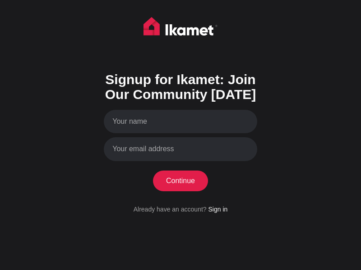 This screenshot has height=270, width=361. Describe the element at coordinates (180, 181) in the screenshot. I see `button: Continue` at that location.